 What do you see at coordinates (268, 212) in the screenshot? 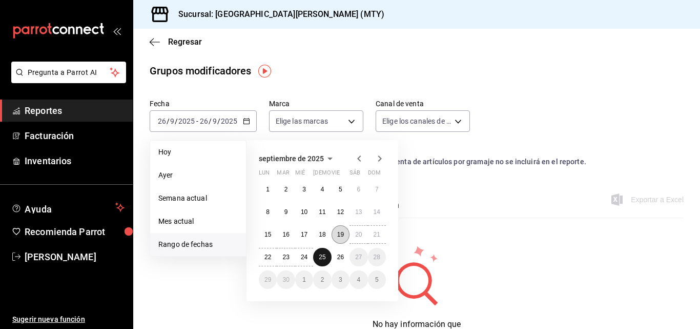
I see `abbr: 8 de septiembre de 2025` at bounding box center [268, 212].